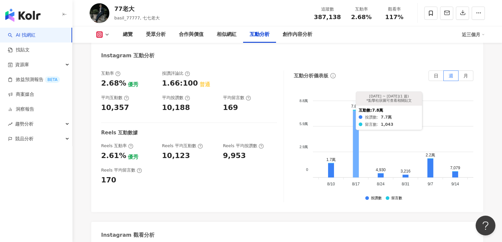 This screenshot has width=502, height=242. I want to click on span: 2.68%, so click(361, 17).